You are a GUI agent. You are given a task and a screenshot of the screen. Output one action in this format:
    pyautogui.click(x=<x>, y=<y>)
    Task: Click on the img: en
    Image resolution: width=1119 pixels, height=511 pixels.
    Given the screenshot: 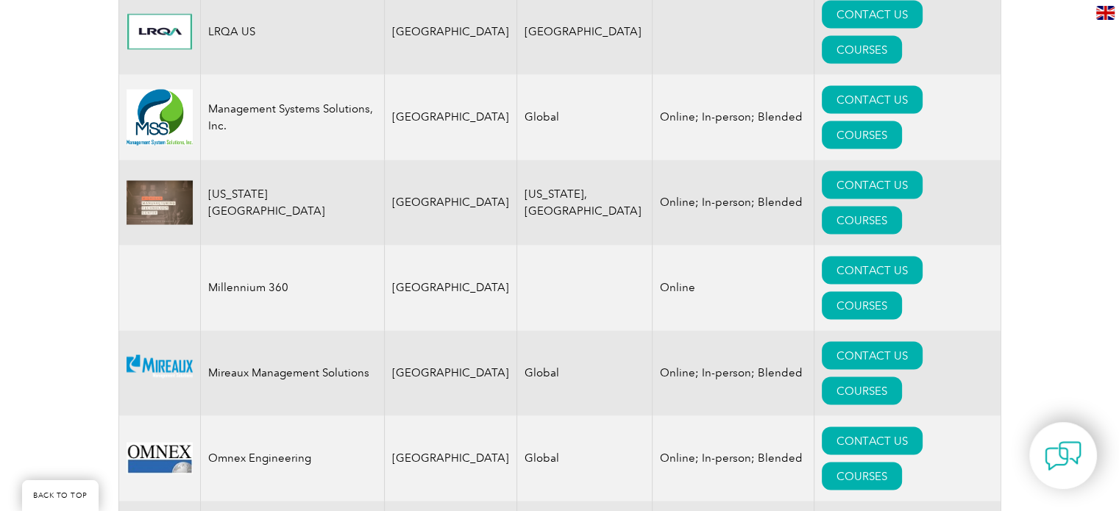 What is the action you would take?
    pyautogui.click(x=1105, y=13)
    